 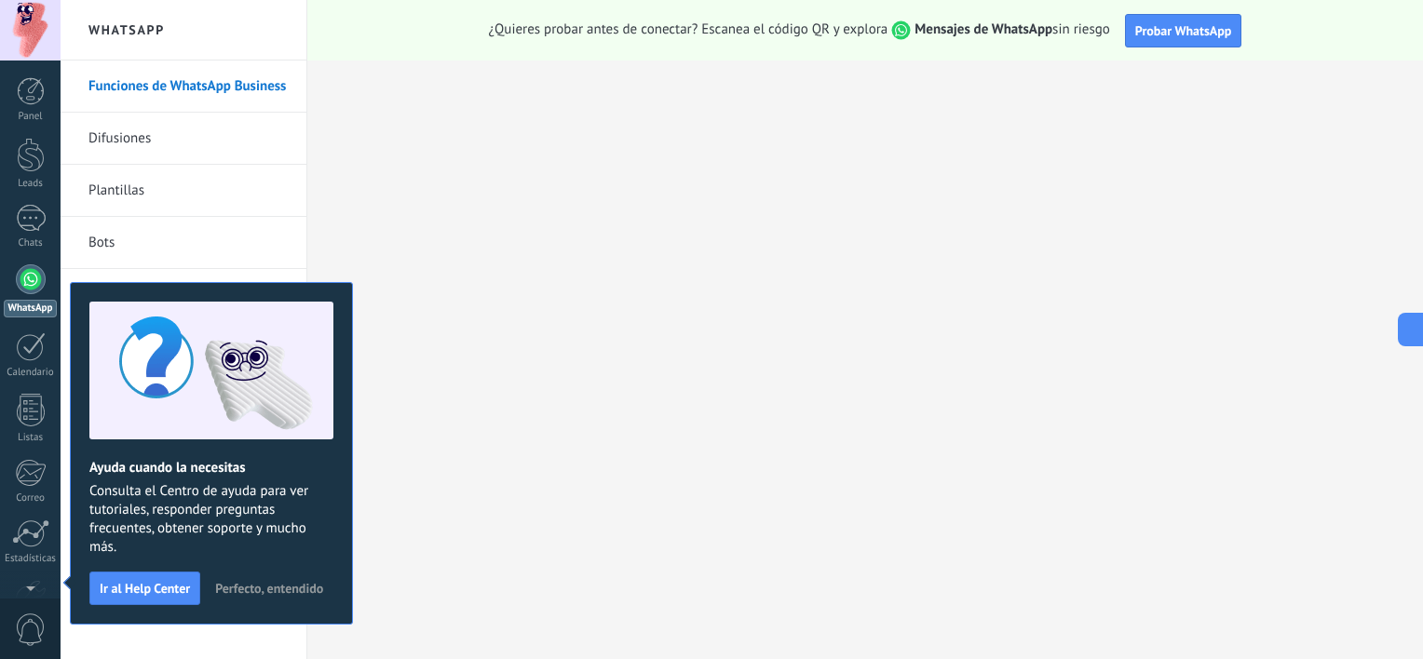 What do you see at coordinates (188, 139) in the screenshot?
I see `a: Difusiones` at bounding box center [188, 139].